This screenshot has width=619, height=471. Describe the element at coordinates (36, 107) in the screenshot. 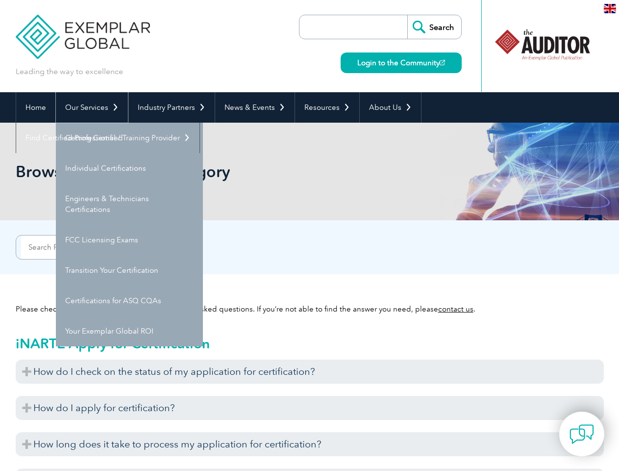

I see `a: Home` at that location.